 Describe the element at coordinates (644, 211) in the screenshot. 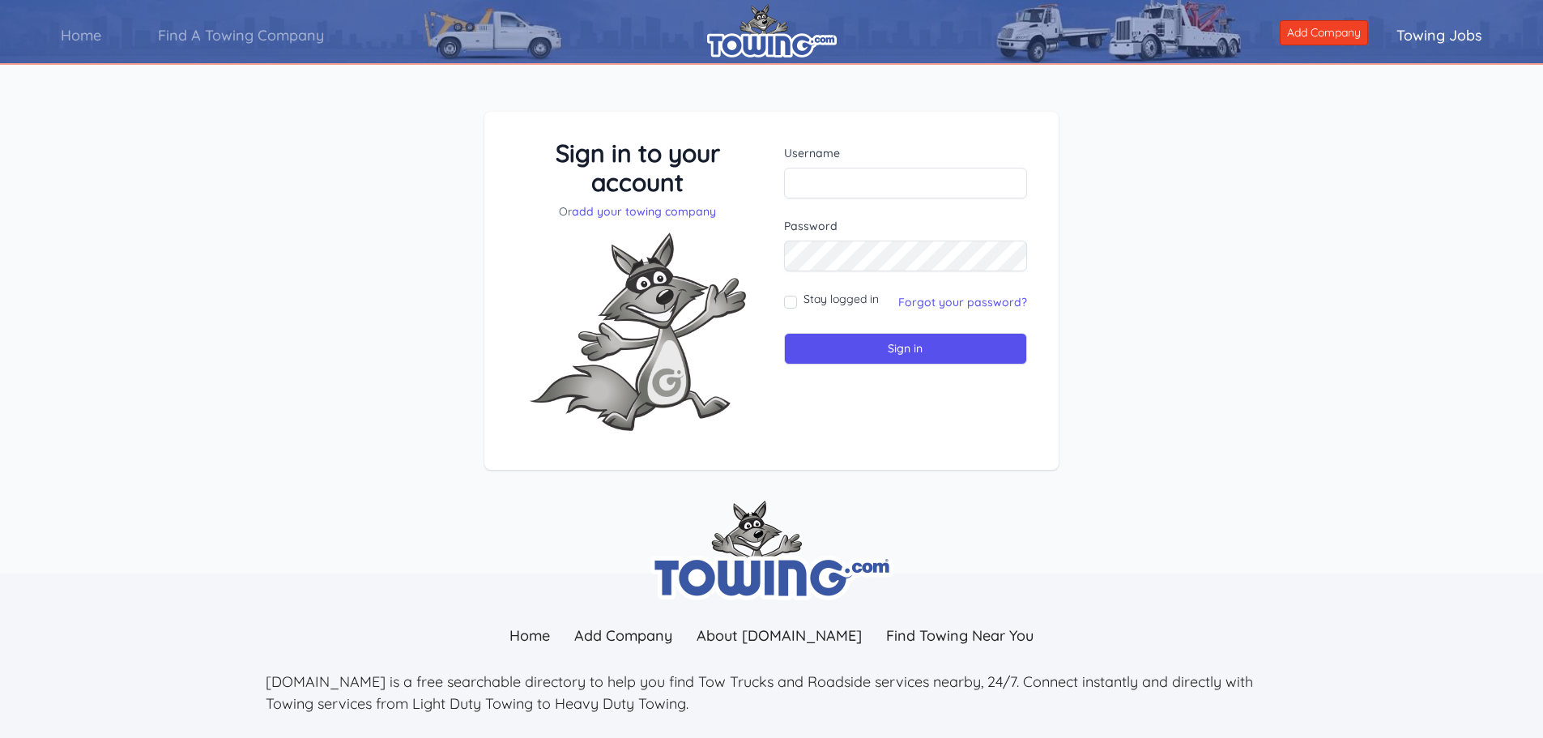

I see `a: add your towing company` at that location.